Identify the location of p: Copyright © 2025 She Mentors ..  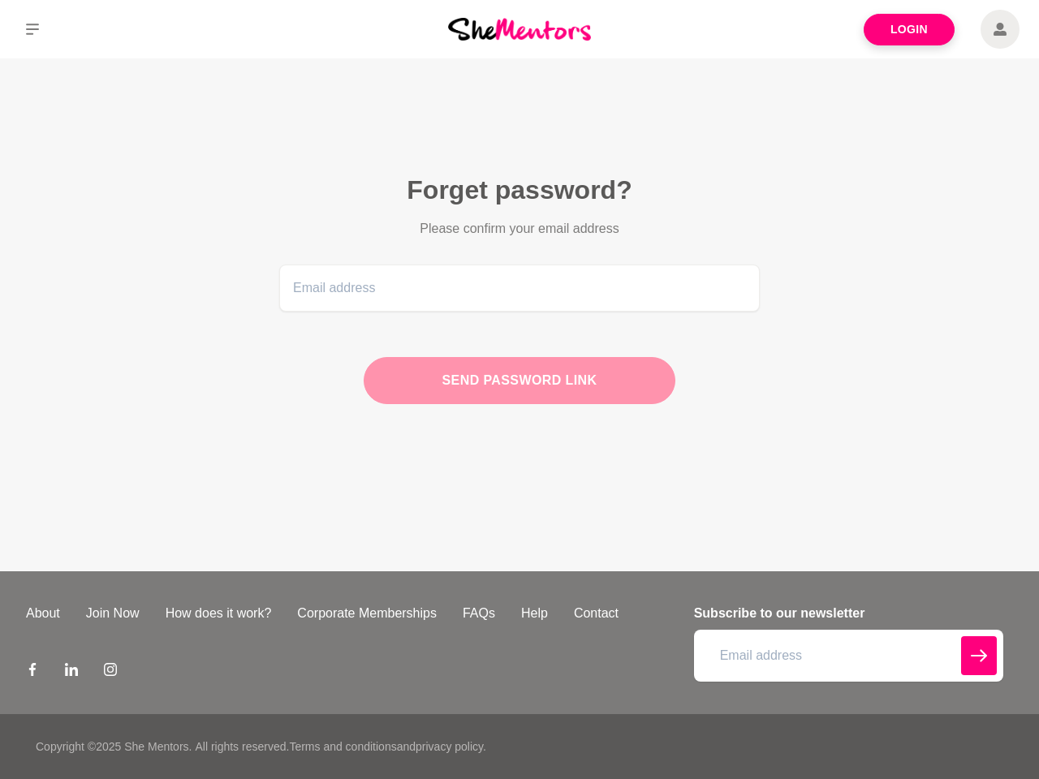
(114, 747).